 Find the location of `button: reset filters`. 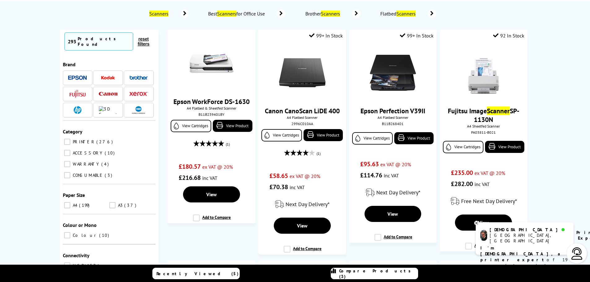

button: reset filters is located at coordinates (143, 41).